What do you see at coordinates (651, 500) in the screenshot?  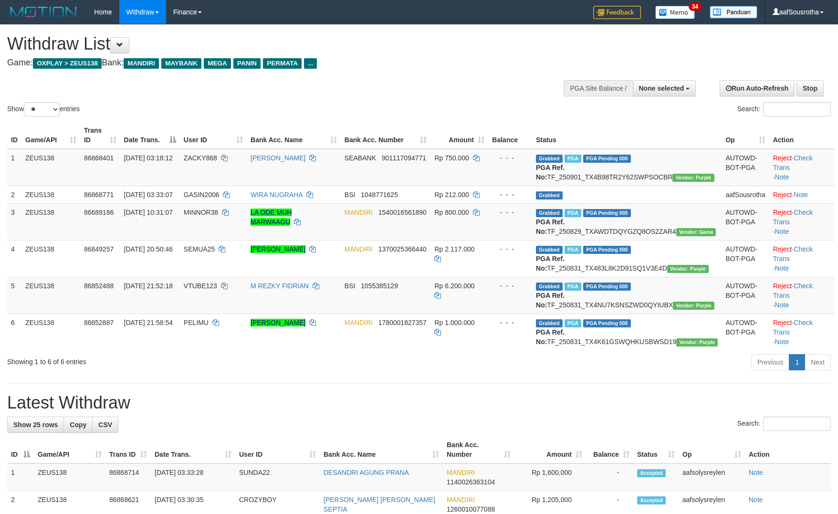 I see `span: Accepted` at bounding box center [651, 500].